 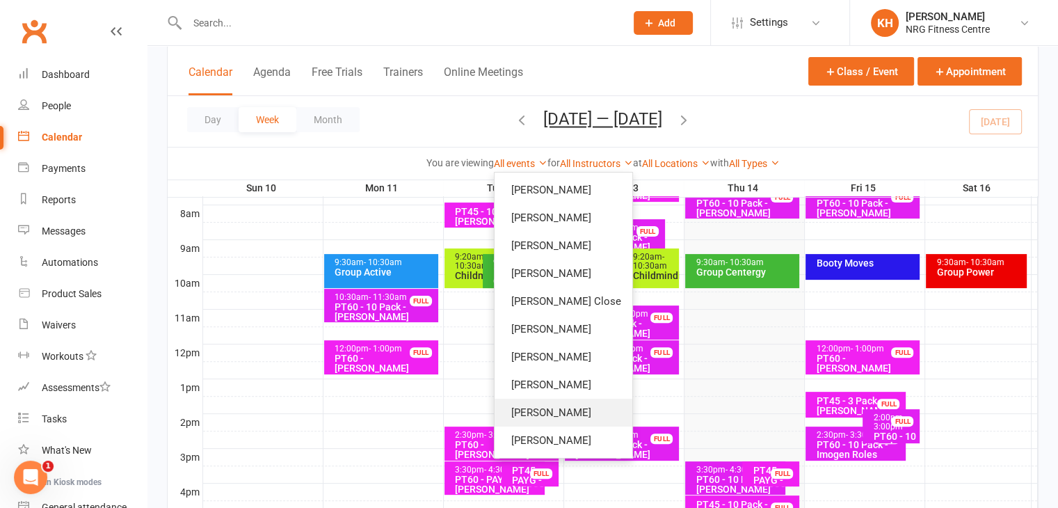 What do you see at coordinates (63, 356) in the screenshot?
I see `div: Workouts` at bounding box center [63, 356].